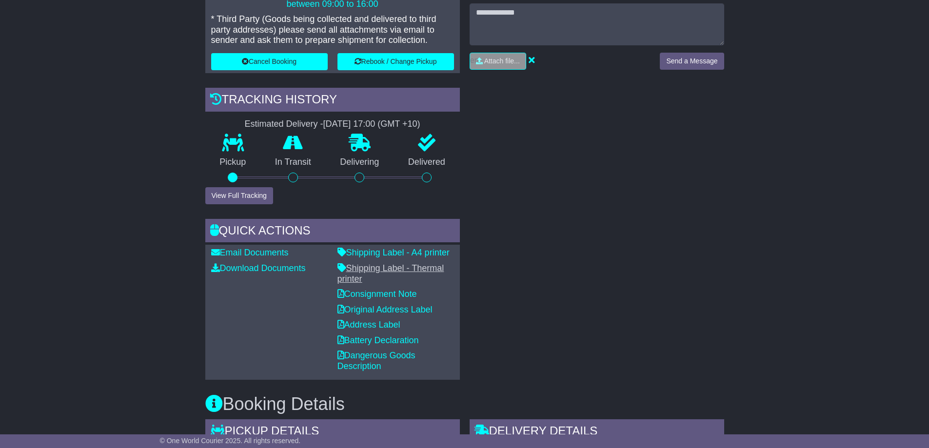  I want to click on a: Original Address Label, so click(385, 310).